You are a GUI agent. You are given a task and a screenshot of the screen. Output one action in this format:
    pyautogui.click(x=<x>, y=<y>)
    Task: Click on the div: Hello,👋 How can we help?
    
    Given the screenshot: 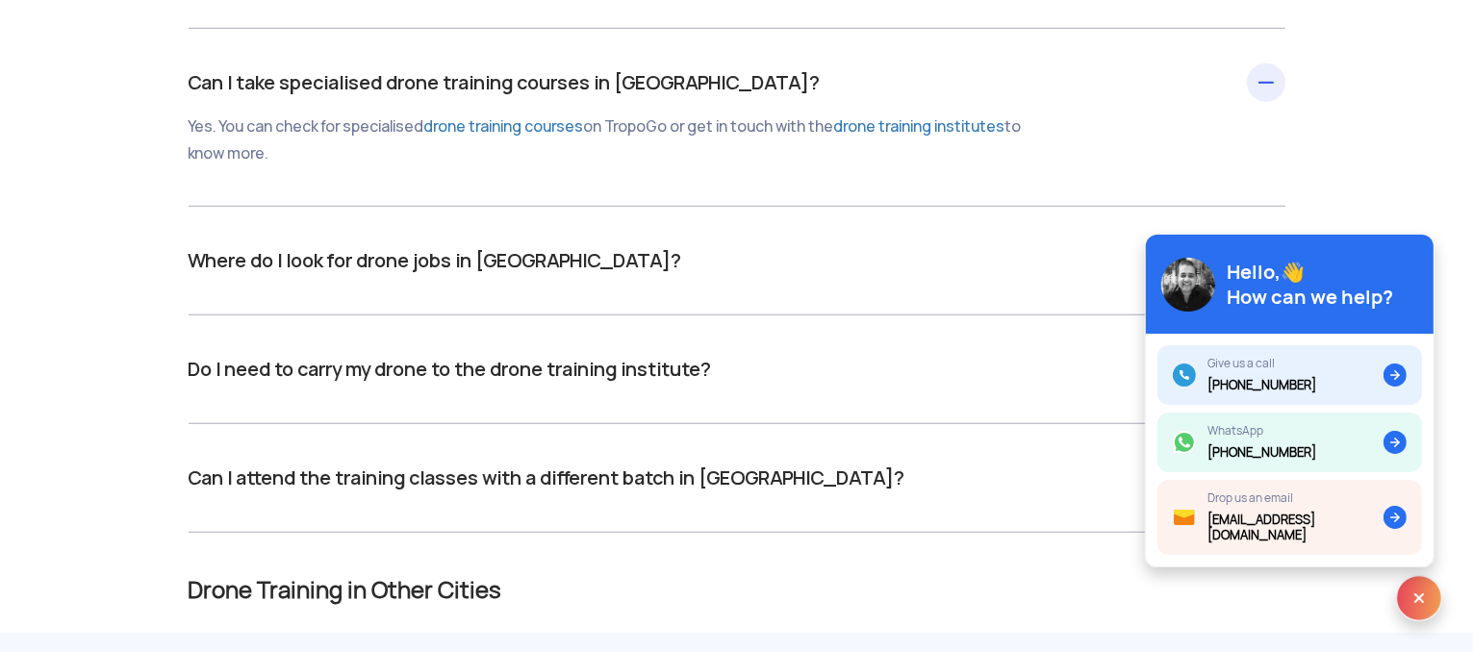 What is the action you would take?
    pyautogui.click(x=1309, y=285)
    